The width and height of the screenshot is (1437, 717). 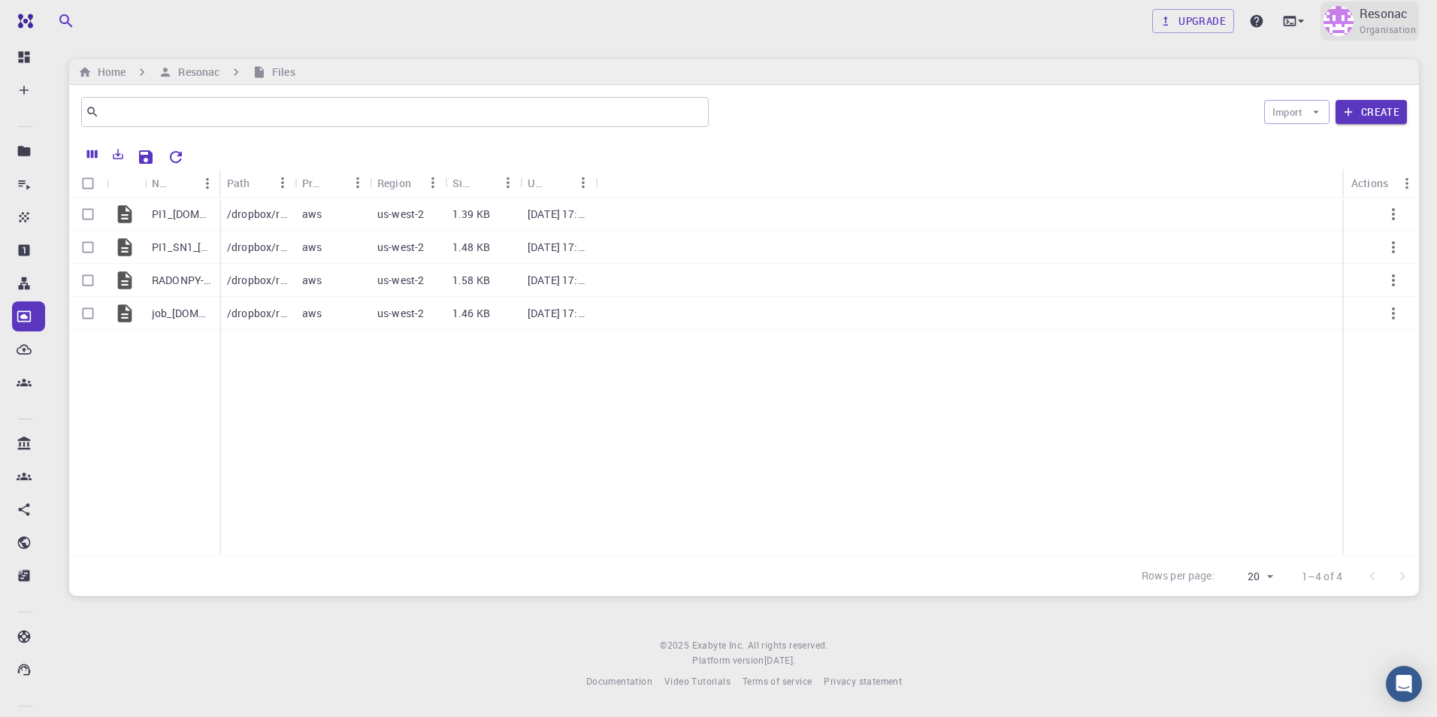 I want to click on div: Icon, so click(x=125, y=183).